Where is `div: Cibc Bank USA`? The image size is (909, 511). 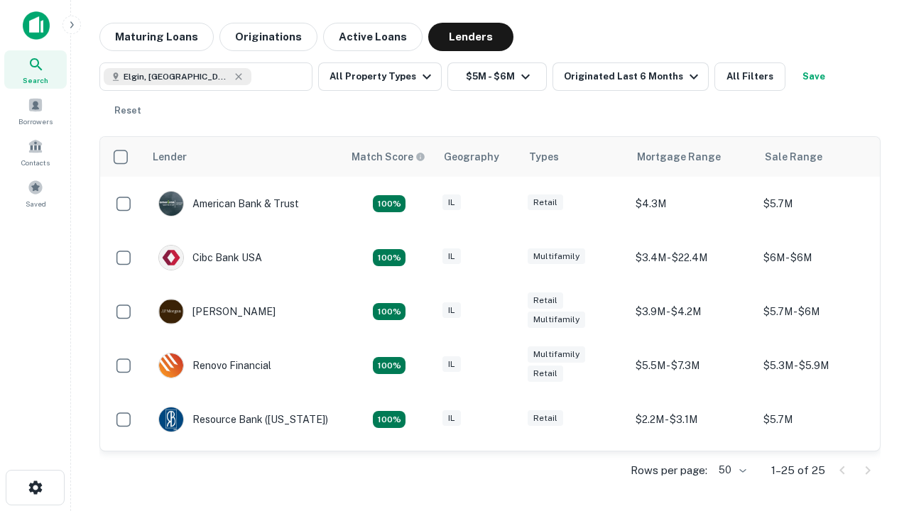 div: Cibc Bank USA is located at coordinates (210, 258).